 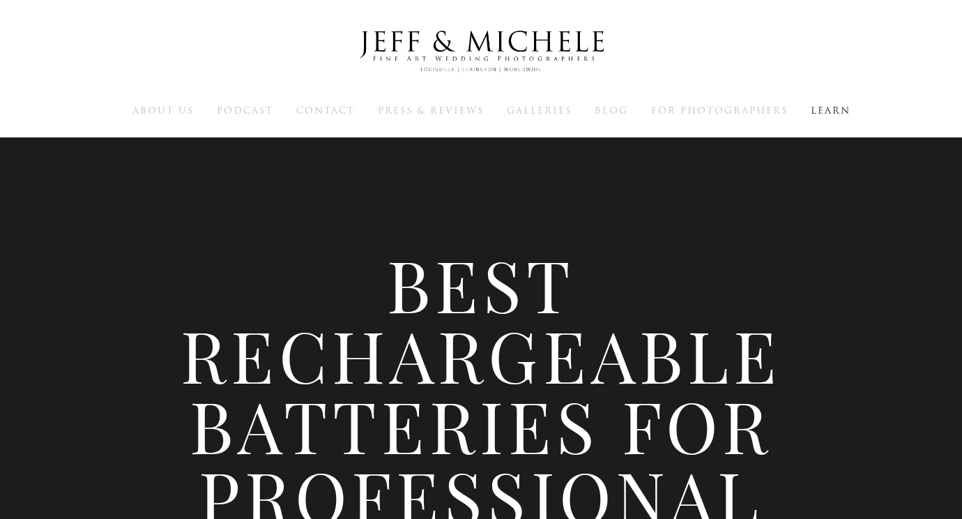 I want to click on span: Press & Reviews, so click(x=431, y=110).